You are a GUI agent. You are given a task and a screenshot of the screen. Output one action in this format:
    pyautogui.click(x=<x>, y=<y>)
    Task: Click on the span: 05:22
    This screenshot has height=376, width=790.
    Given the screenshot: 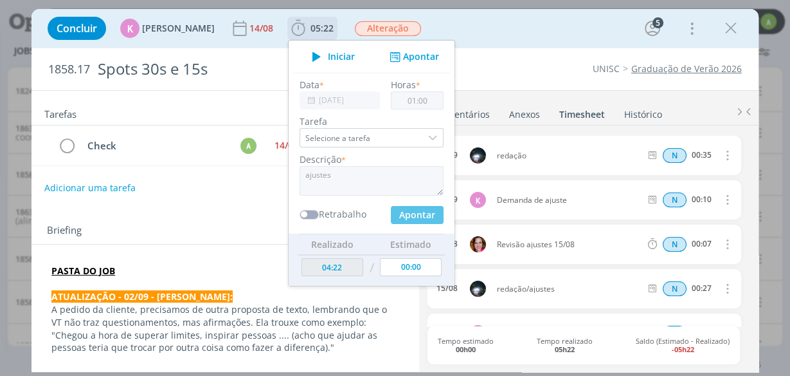 What is the action you would take?
    pyautogui.click(x=322, y=28)
    